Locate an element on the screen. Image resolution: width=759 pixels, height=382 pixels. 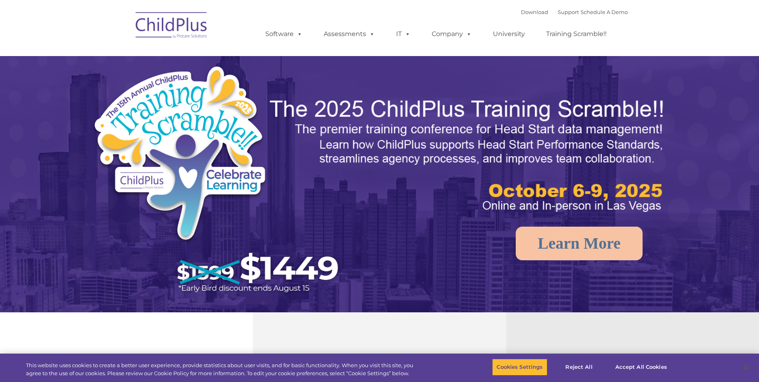
div: This website uses cookies to create a better user experience, provide statistics about user visit... is located at coordinates (222, 369).